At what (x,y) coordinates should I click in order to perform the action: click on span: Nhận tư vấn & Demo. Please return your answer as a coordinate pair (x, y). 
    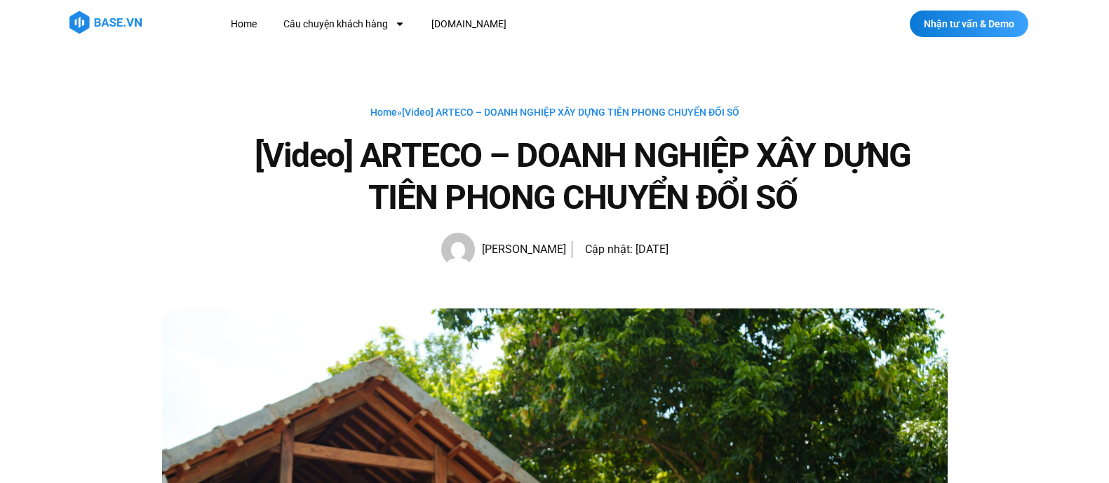
    Looking at the image, I should click on (969, 24).